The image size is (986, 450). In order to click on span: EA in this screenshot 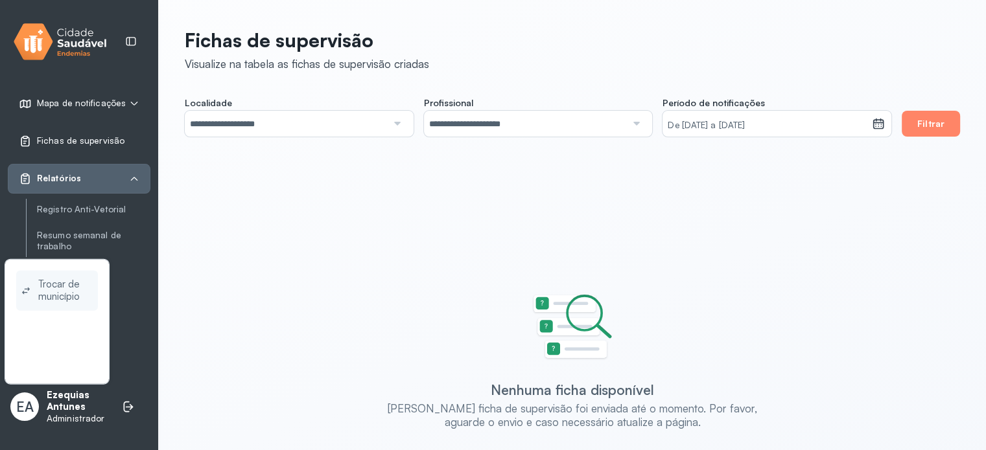, I will do `click(25, 407)`.